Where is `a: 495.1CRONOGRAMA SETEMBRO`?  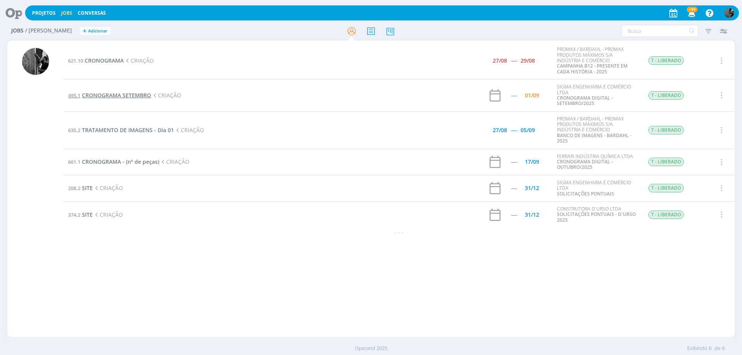
a: 495.1CRONOGRAMA SETEMBRO is located at coordinates (109, 95).